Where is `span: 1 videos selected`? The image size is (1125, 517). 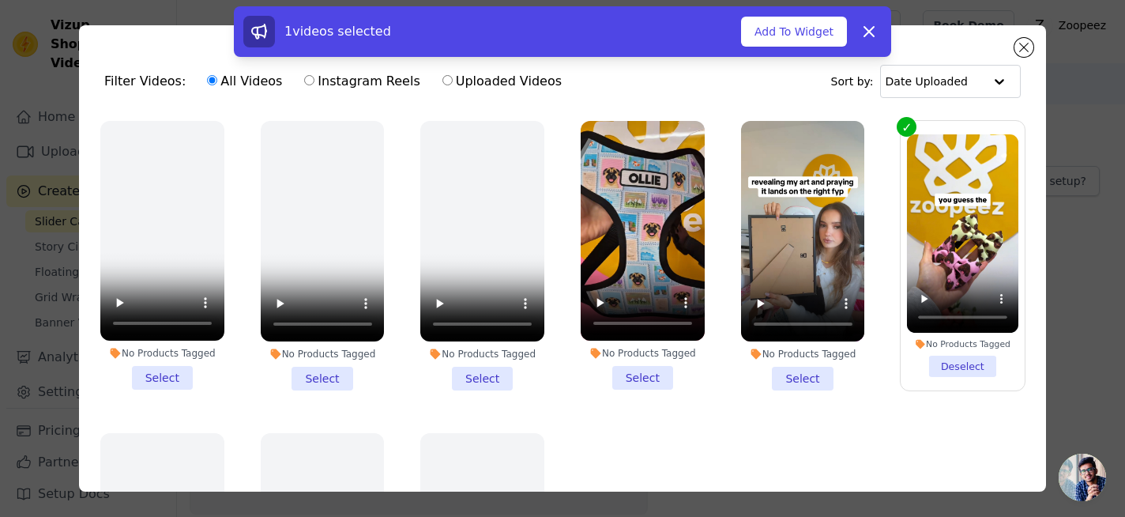 span: 1 videos selected is located at coordinates (337, 31).